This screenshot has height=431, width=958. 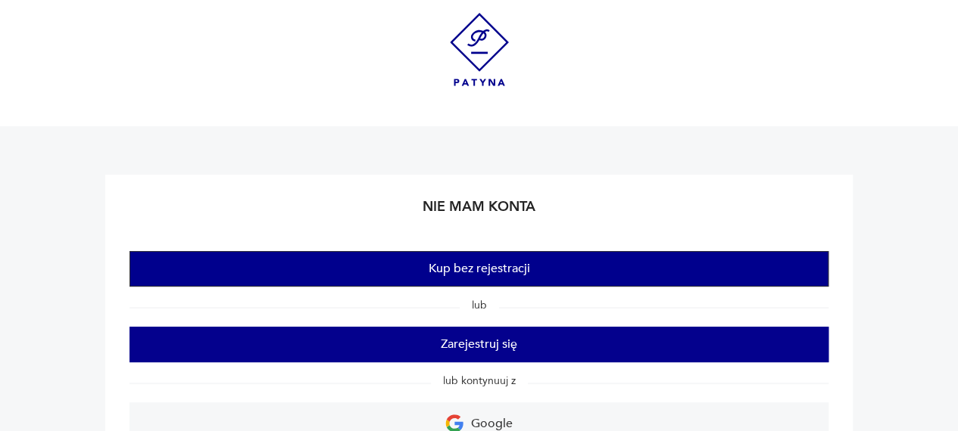 What do you see at coordinates (479, 305) in the screenshot?
I see `span: lub` at bounding box center [479, 305].